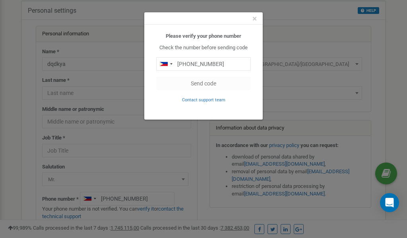 This screenshot has width=407, height=238. I want to click on p: Check the number before sending code, so click(203, 48).